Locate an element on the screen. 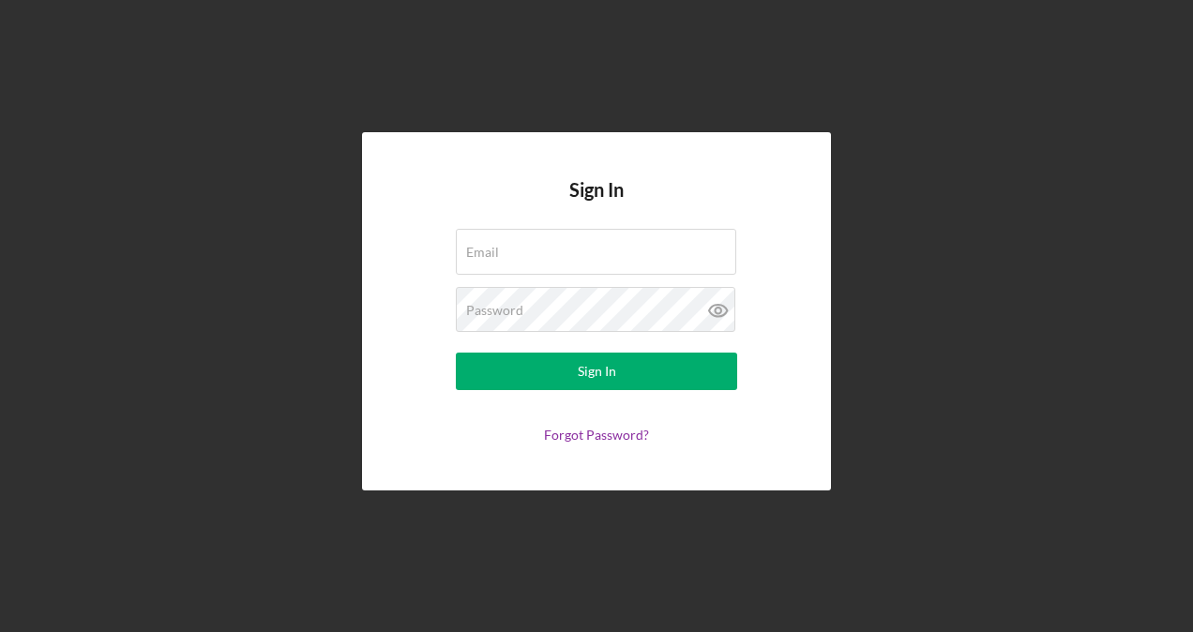 Image resolution: width=1193 pixels, height=632 pixels. a: Forgot Password? is located at coordinates (596, 434).